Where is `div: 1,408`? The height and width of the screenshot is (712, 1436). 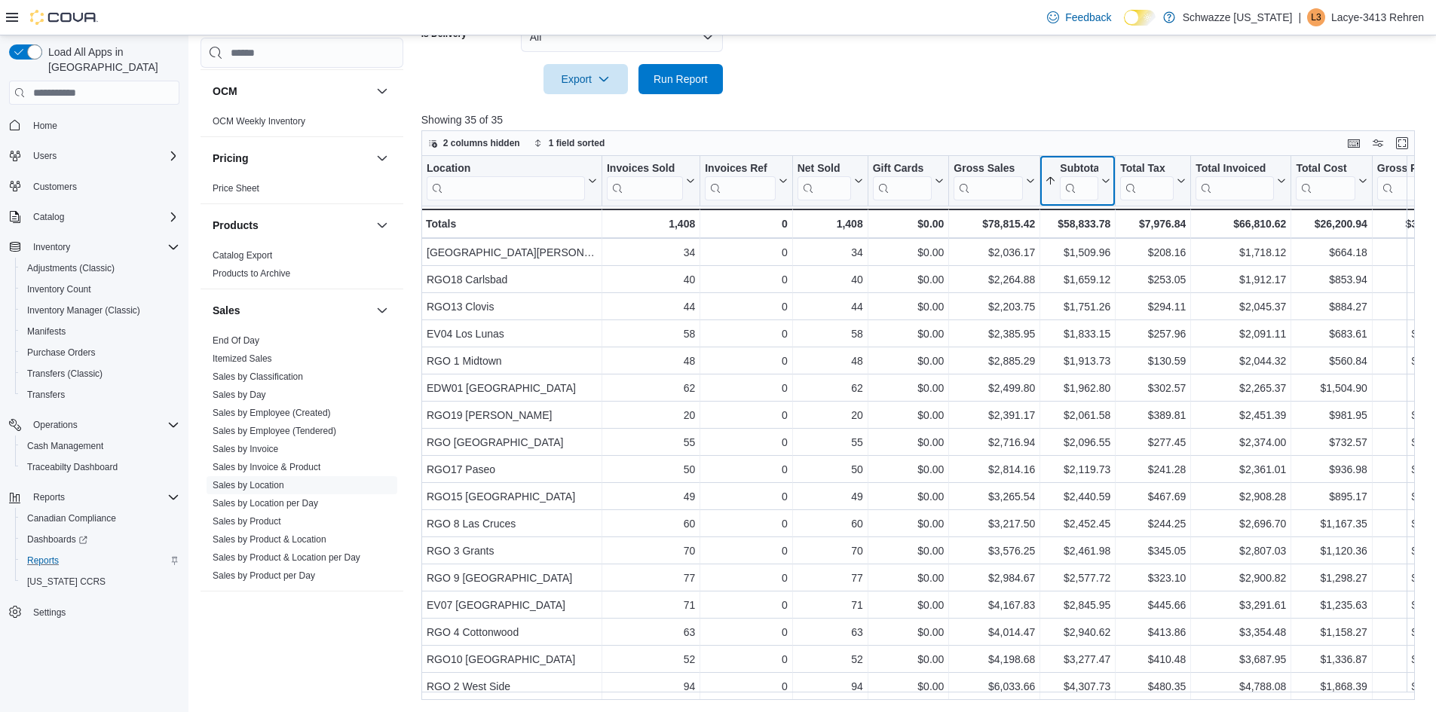 div: 1,408 is located at coordinates (650, 224).